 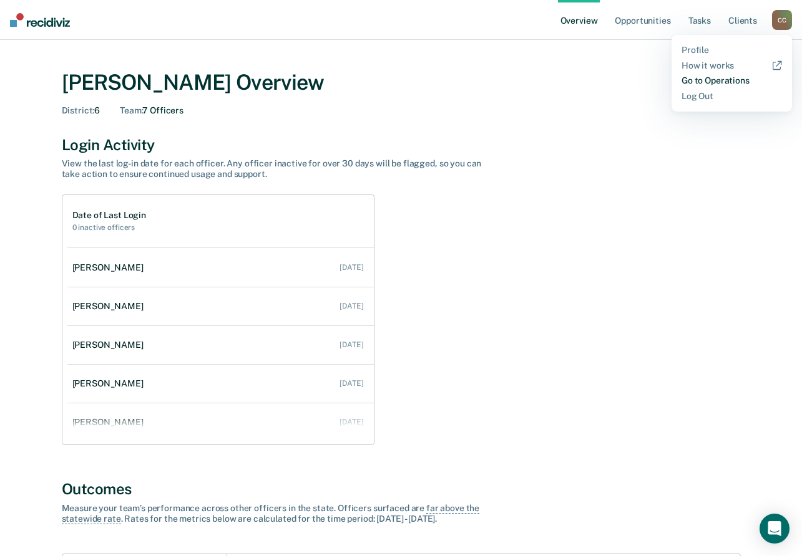 I want to click on div: Login Activity, so click(x=401, y=145).